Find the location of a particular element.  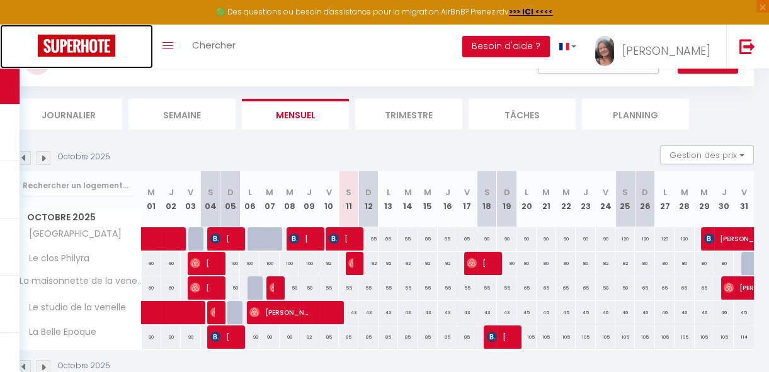

span: Le clos Philyra is located at coordinates (55, 259).